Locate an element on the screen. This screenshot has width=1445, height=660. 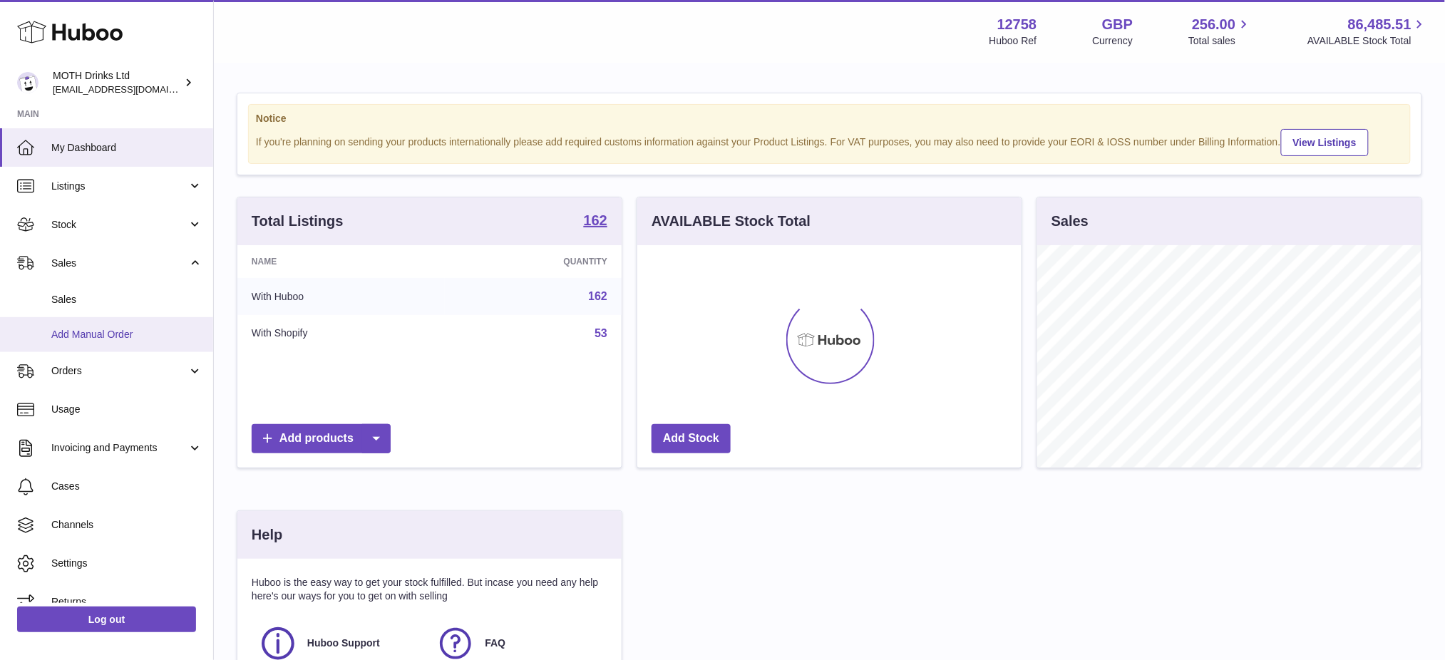
span: Orders is located at coordinates (119, 371).